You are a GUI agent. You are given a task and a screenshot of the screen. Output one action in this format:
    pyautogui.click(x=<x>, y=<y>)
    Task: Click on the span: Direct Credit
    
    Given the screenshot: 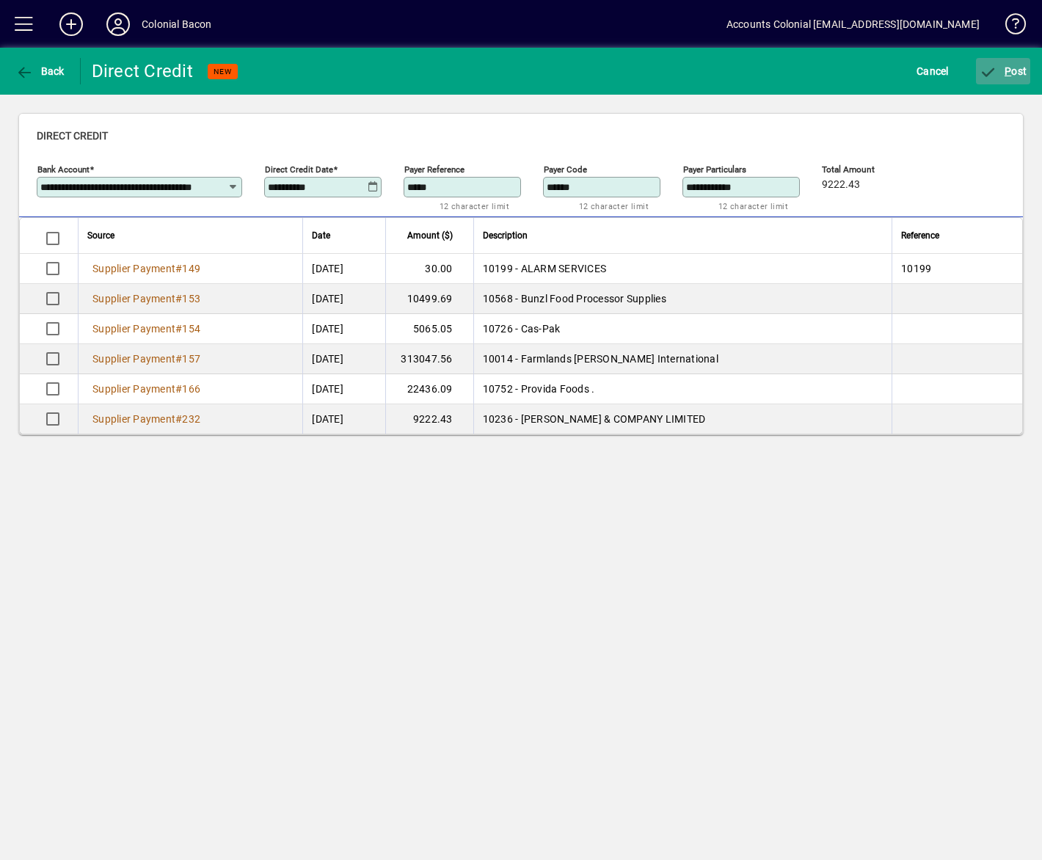 What is the action you would take?
    pyautogui.click(x=72, y=136)
    